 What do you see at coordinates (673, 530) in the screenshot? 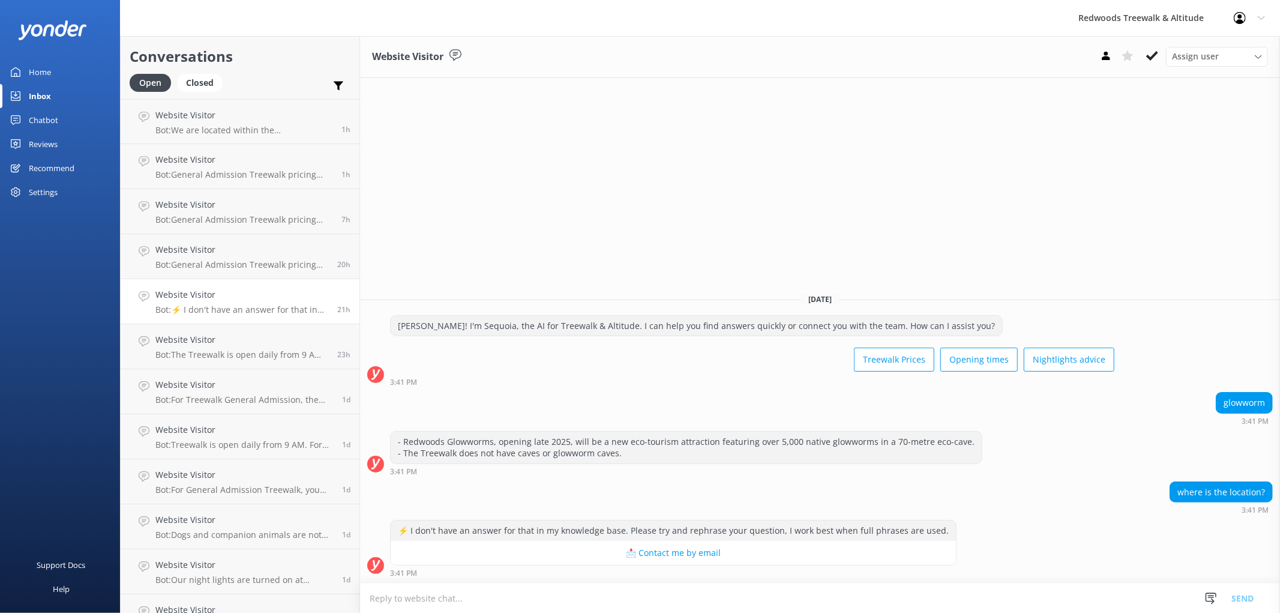
I see `div: ⚡ I don't have an answer for that in my knowledge base. Please try and rephrase your question, I ...` at bounding box center [673, 530].